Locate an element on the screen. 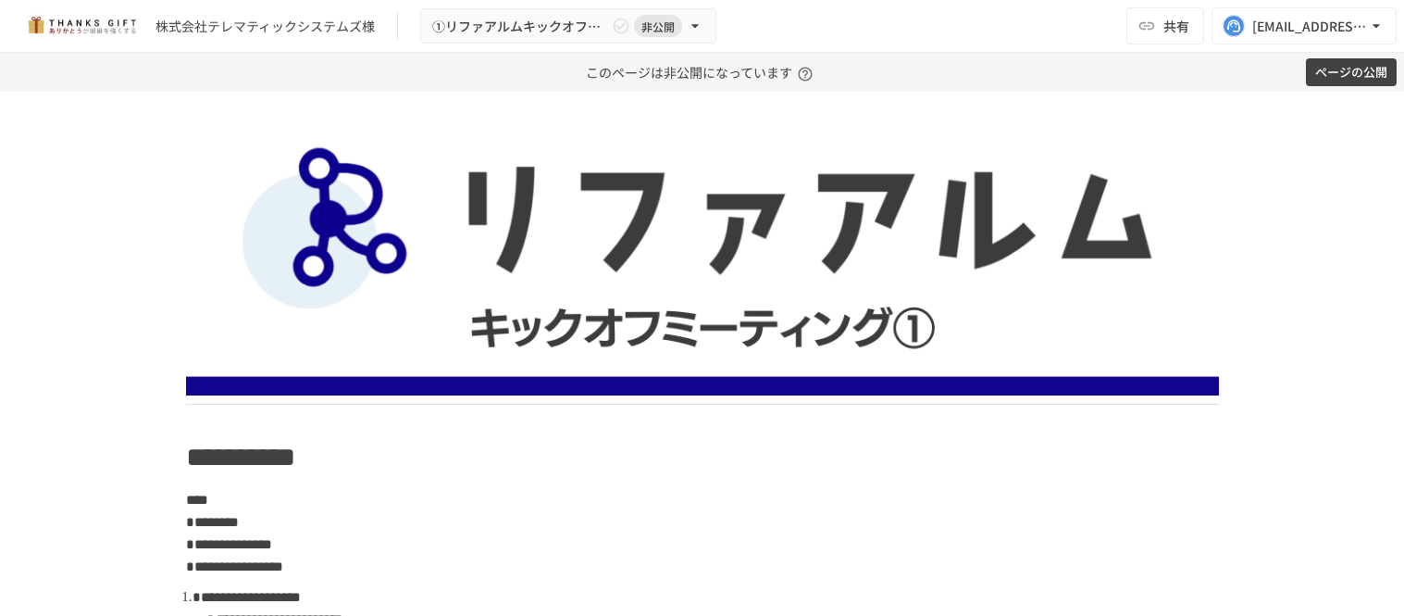 The width and height of the screenshot is (1404, 616). button: 共有 is located at coordinates (1166, 26).